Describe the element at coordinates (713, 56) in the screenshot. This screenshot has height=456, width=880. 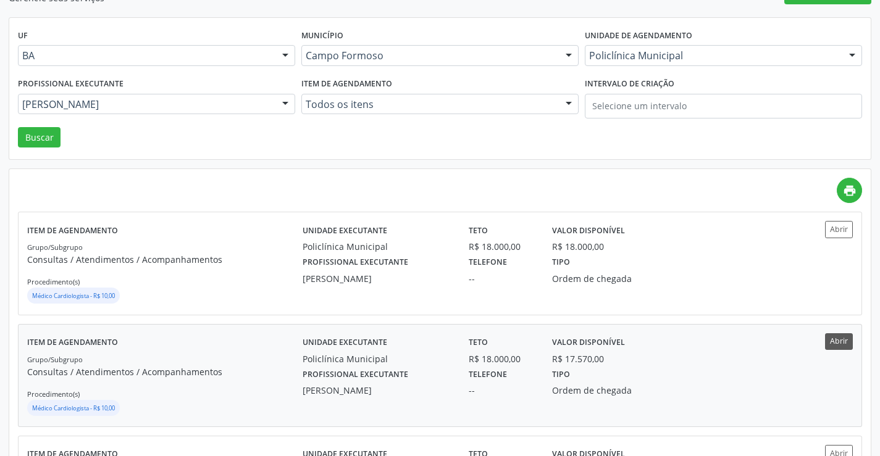
I see `span: Policlínica Municipal` at that location.